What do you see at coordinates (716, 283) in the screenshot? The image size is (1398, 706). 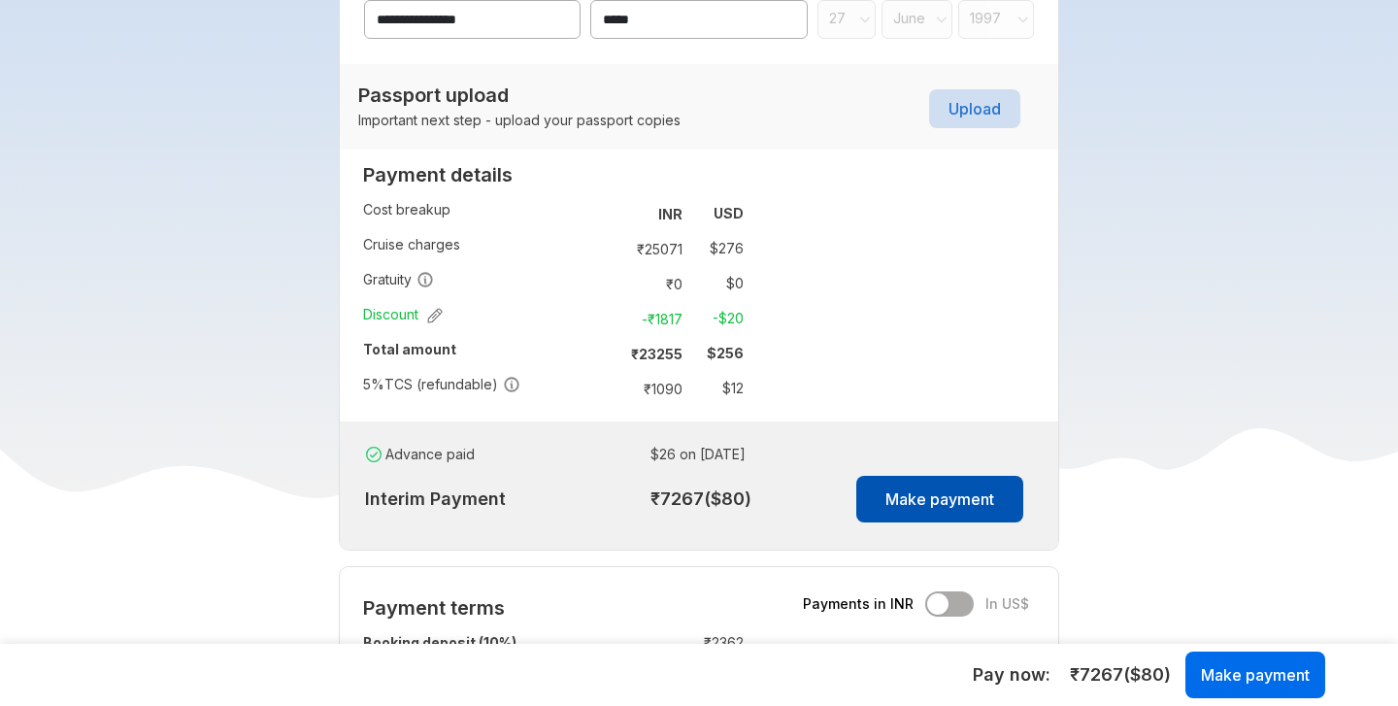 I see `td: $ 0` at bounding box center [716, 283].